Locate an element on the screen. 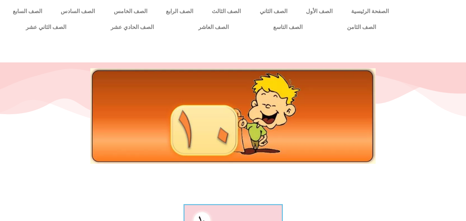 The height and width of the screenshot is (221, 466). a: الصف الرابع is located at coordinates (179, 11).